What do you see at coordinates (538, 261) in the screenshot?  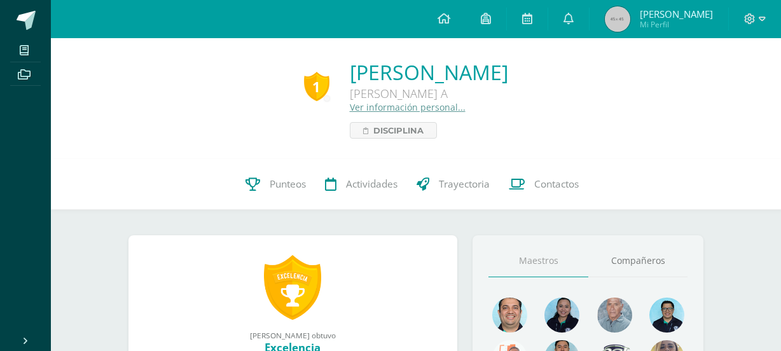 I see `a: Maestros` at bounding box center [538, 261].